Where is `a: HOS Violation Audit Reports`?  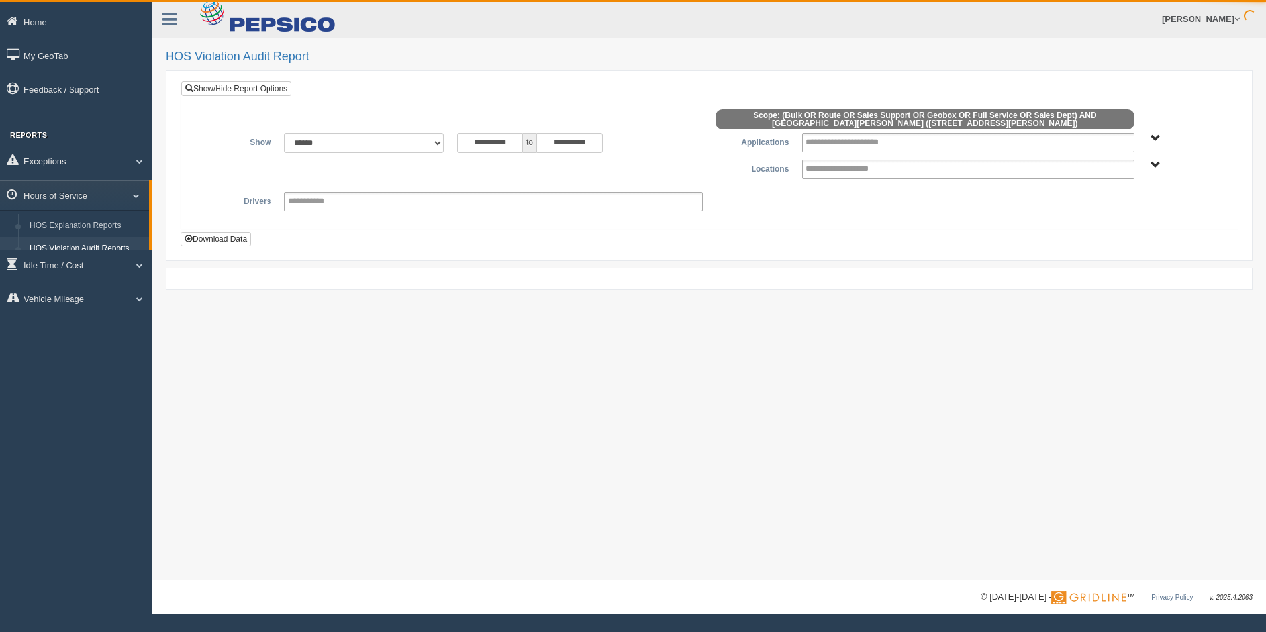 a: HOS Violation Audit Reports is located at coordinates (86, 249).